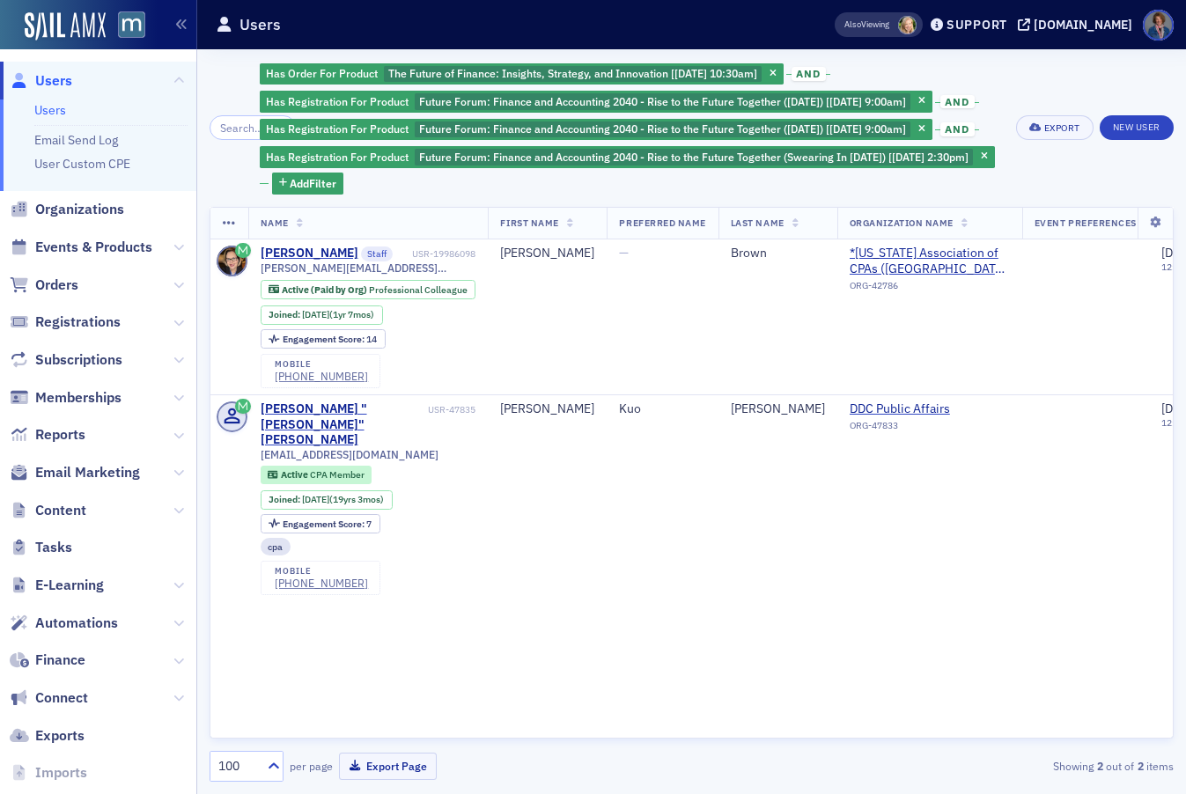 This screenshot has height=794, width=1186. I want to click on h1: Users, so click(260, 25).